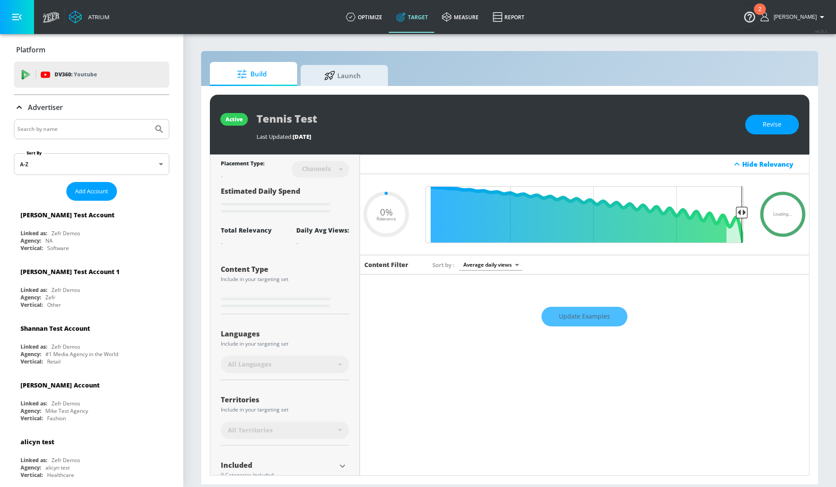  Describe the element at coordinates (252, 74) in the screenshot. I see `span: Build` at that location.